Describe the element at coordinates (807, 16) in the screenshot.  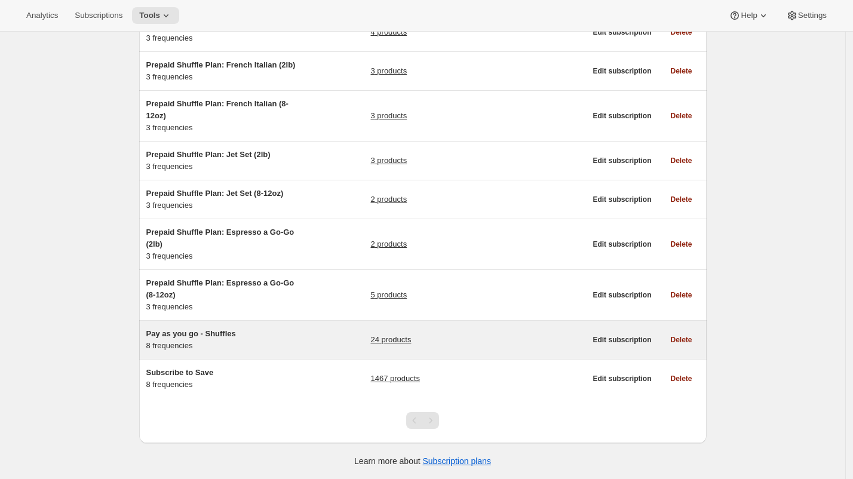
I see `button: Settings` at that location.